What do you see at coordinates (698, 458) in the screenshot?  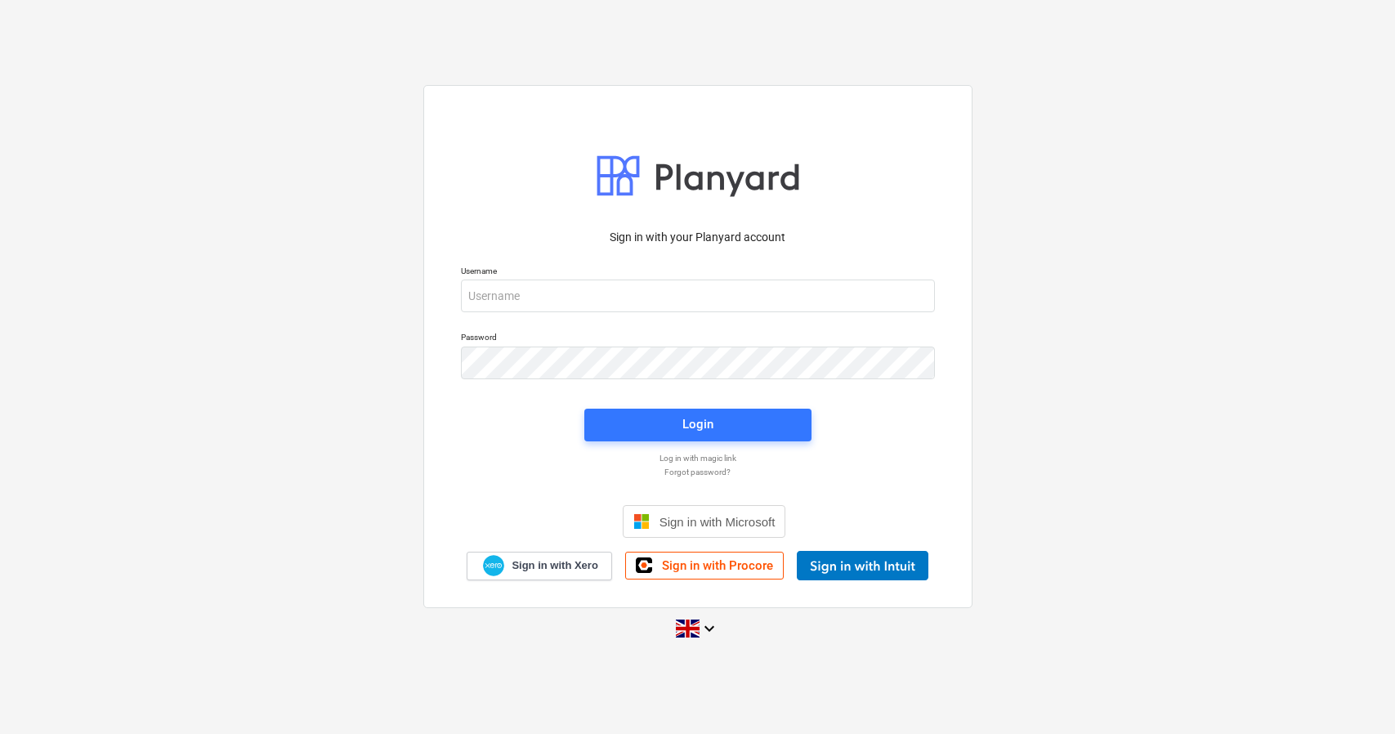 I see `a: Log in with magic link` at bounding box center [698, 458].